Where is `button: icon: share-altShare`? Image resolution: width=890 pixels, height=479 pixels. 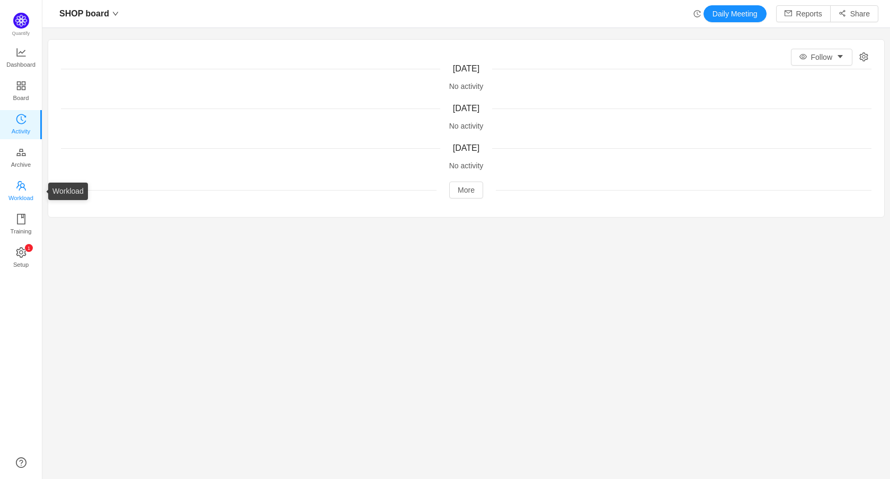 button: icon: share-altShare is located at coordinates (854, 14).